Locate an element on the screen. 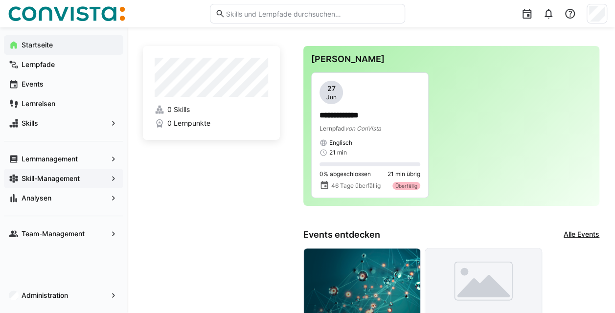 This screenshot has height=313, width=615. div: Überfällig is located at coordinates (406, 186).